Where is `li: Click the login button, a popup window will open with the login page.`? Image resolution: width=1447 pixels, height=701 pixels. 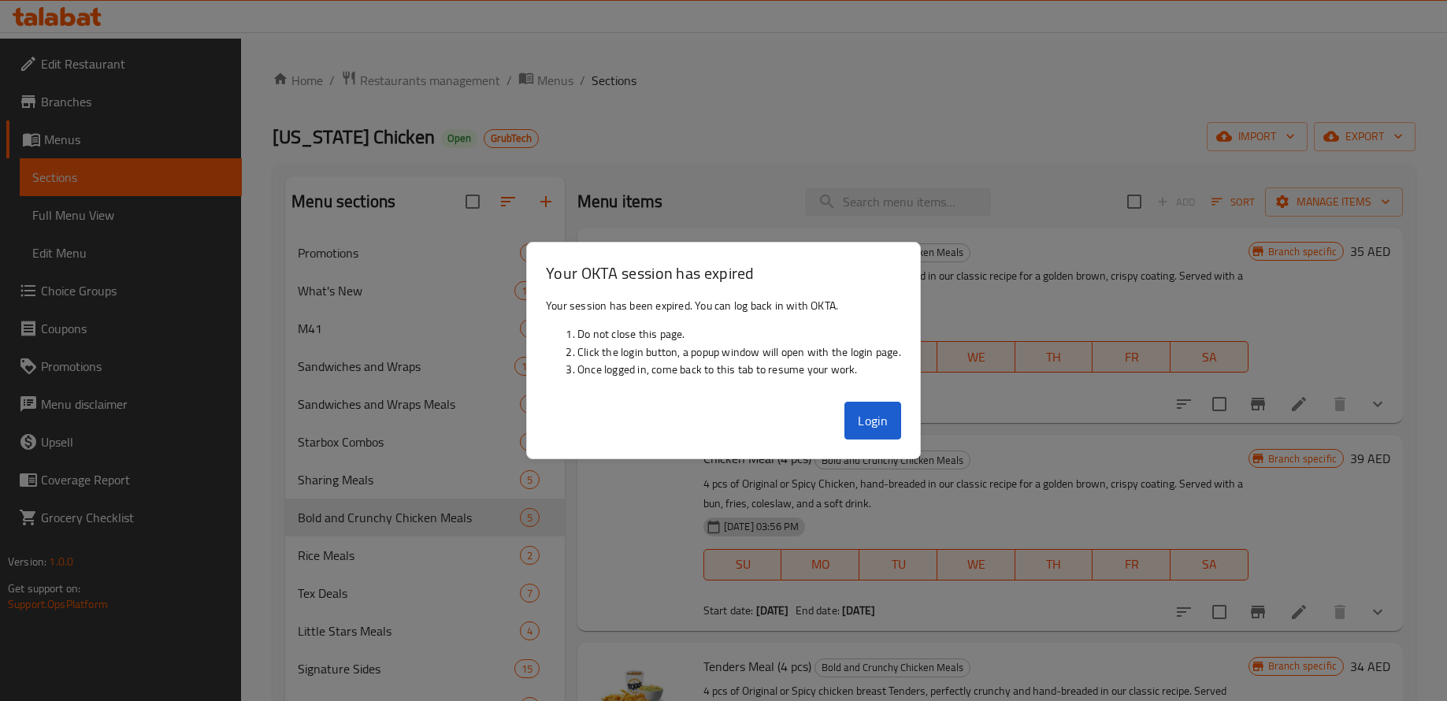
li: Click the login button, a popup window will open with the login page. is located at coordinates (739, 352).